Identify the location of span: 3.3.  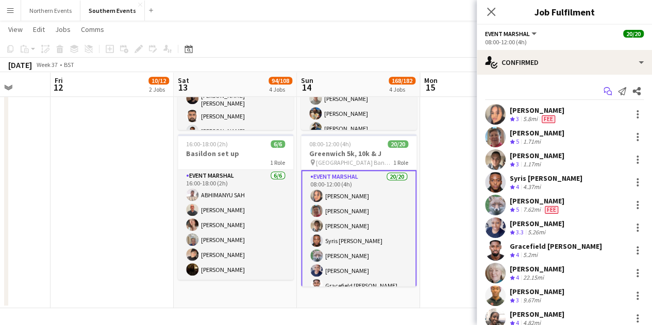
(520, 232).